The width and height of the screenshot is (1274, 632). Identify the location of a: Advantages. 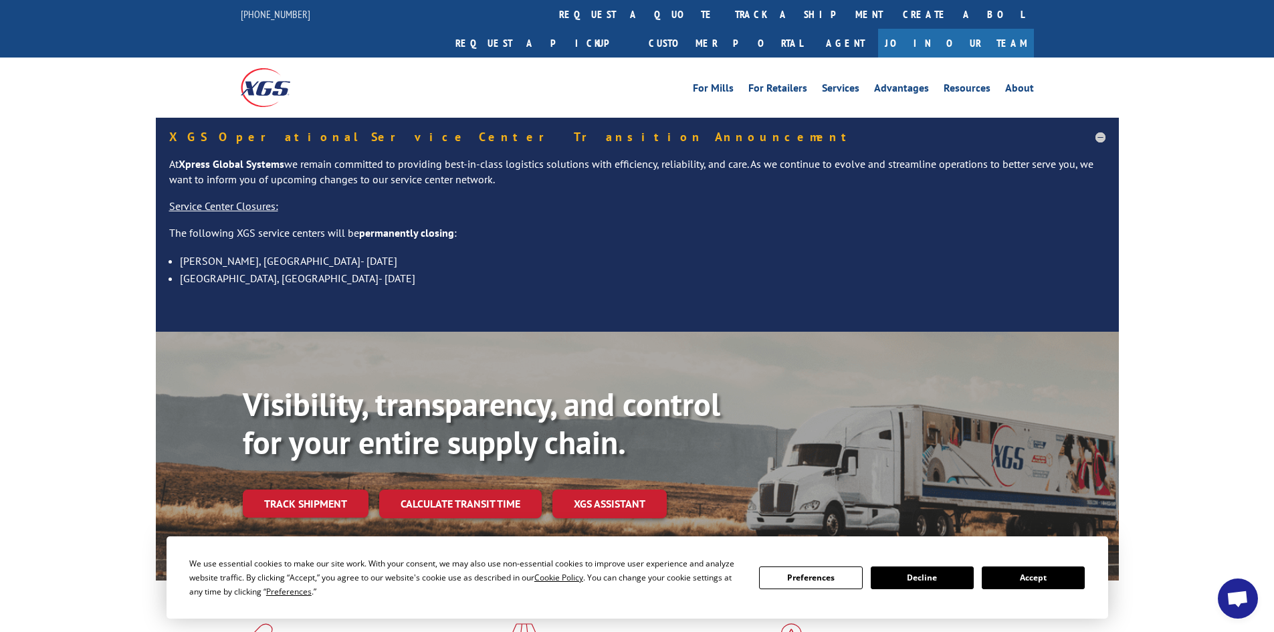
(902, 90).